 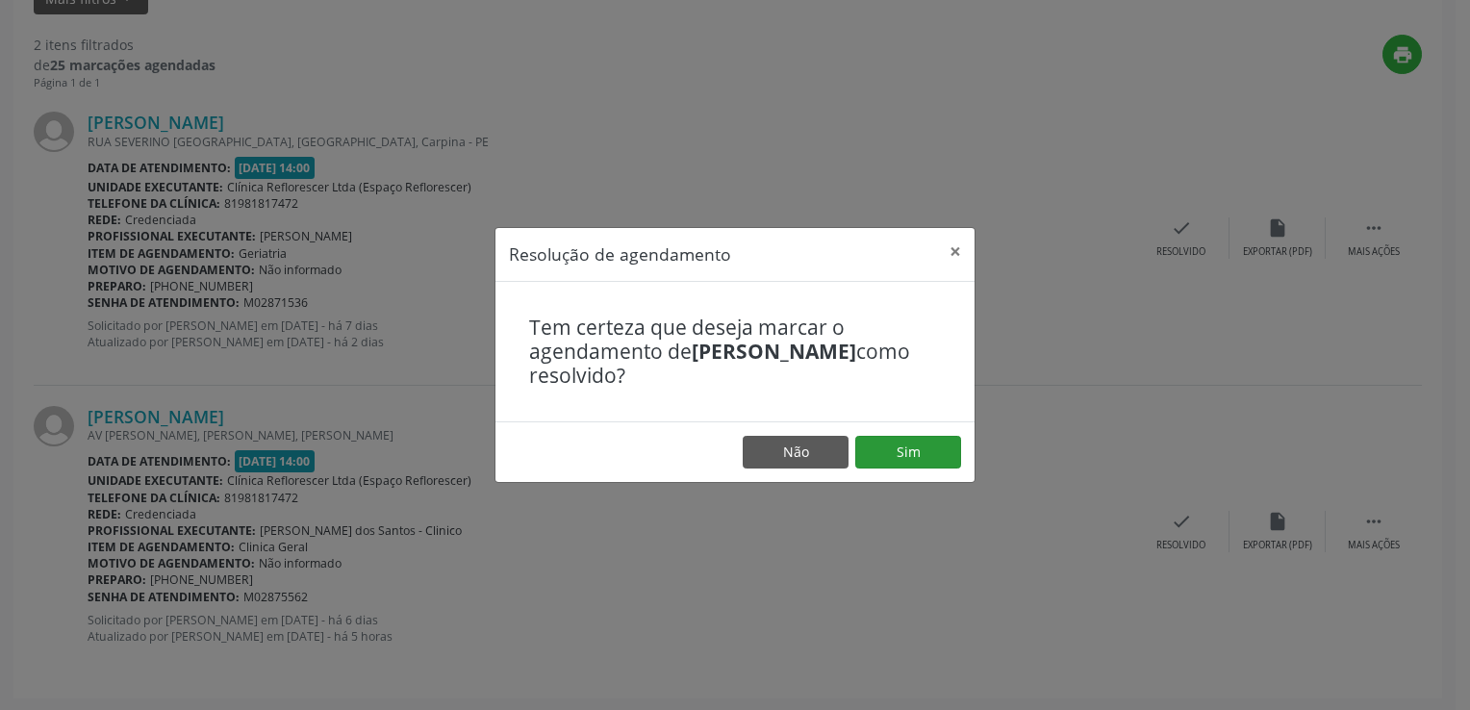 What do you see at coordinates (955, 251) in the screenshot?
I see `button: Close` at bounding box center [955, 251].